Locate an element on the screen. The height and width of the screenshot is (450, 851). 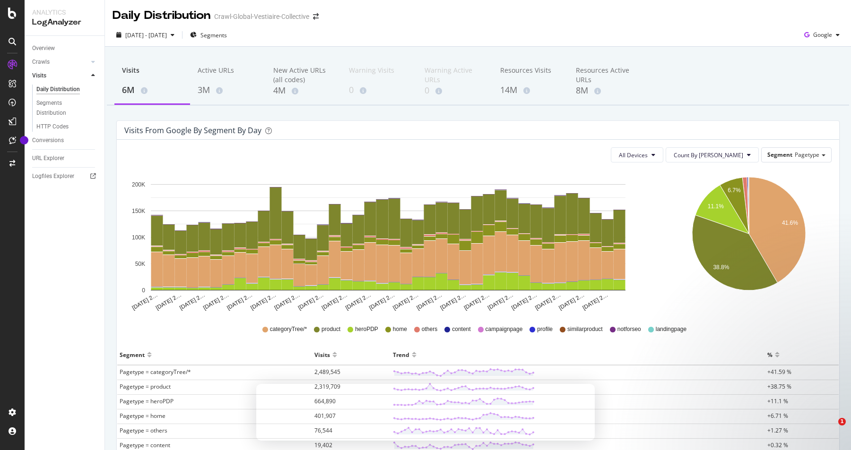
span: +0.32 % is located at coordinates (777, 445).